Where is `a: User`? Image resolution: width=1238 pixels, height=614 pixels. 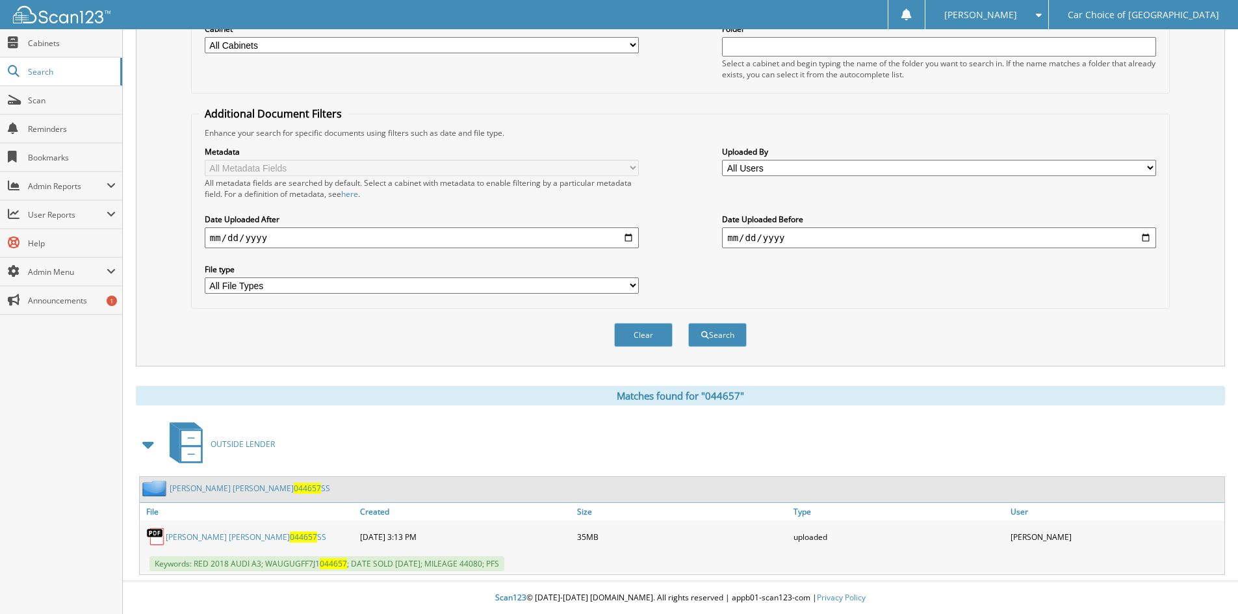 a: User is located at coordinates (1116, 511).